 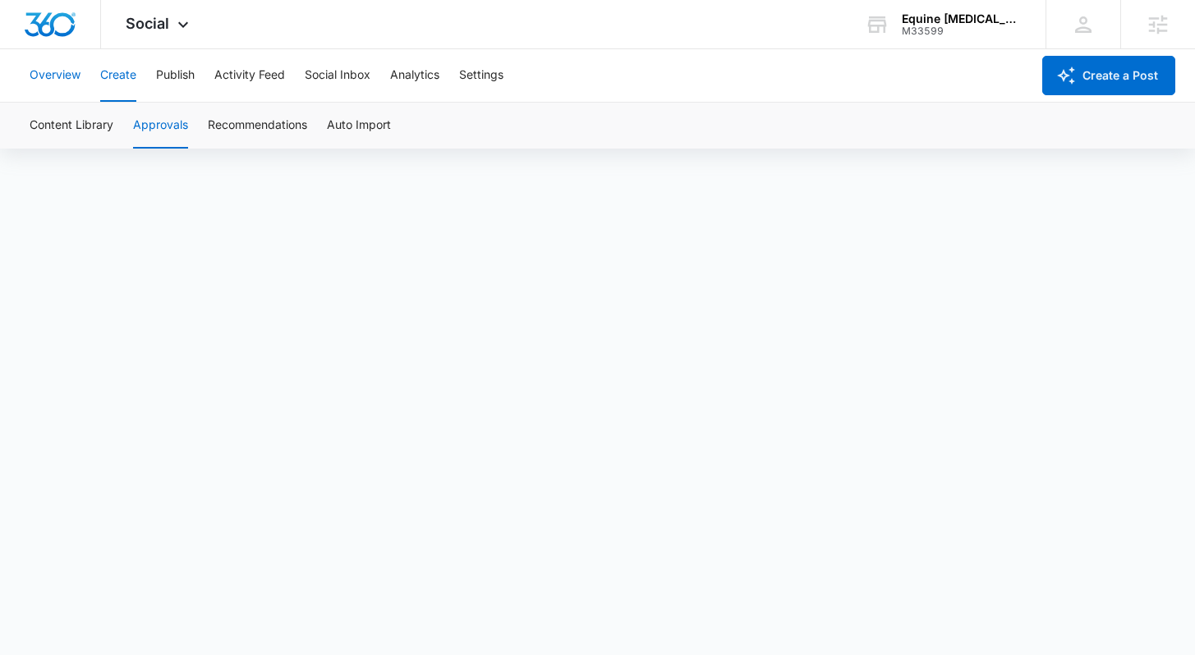 I want to click on button: Analytics, so click(x=415, y=76).